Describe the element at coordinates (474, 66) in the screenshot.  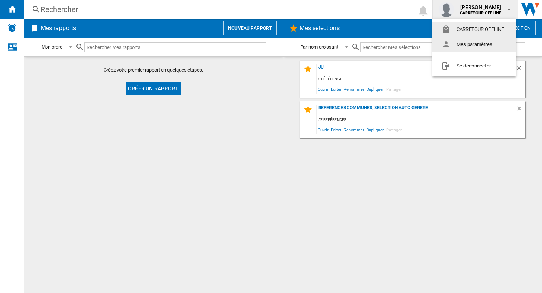
I see `md-menu-item: Se déconnecter` at that location.